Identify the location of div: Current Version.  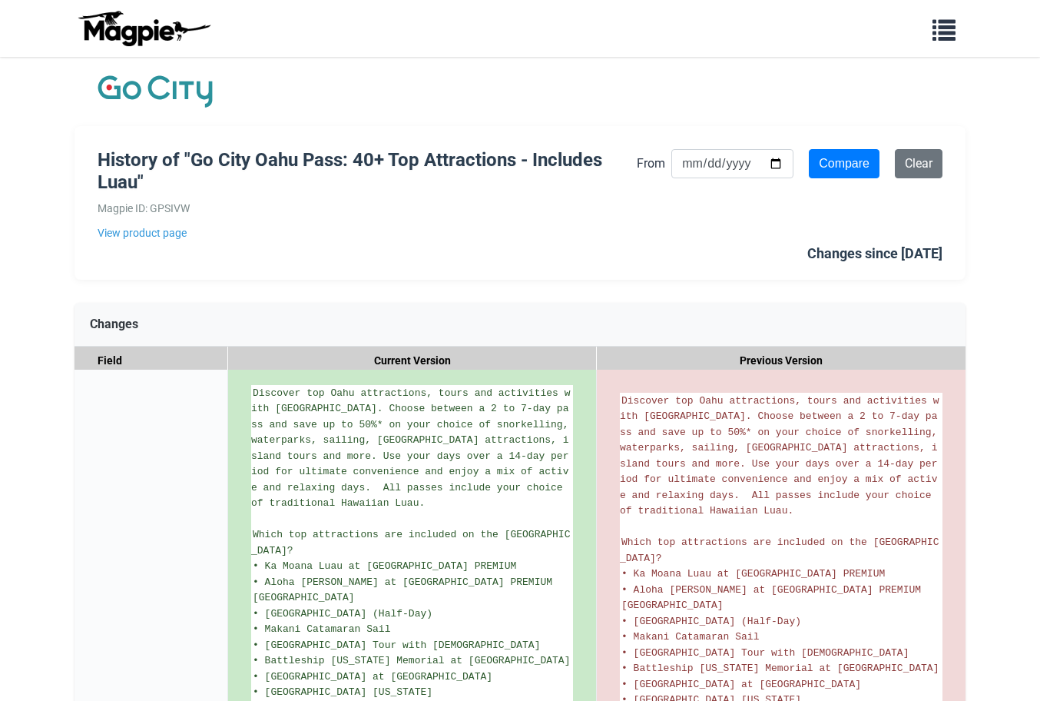
(413, 360).